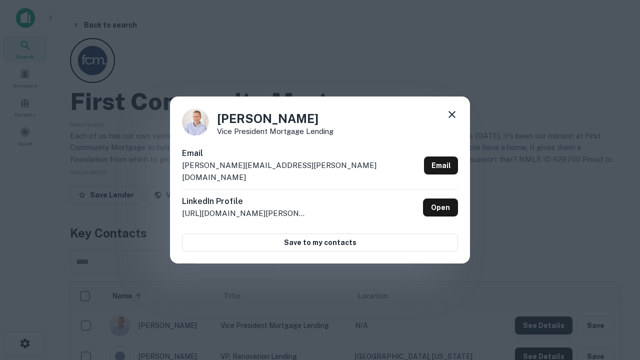 The width and height of the screenshot is (640, 360). I want to click on h6: Email, so click(301, 153).